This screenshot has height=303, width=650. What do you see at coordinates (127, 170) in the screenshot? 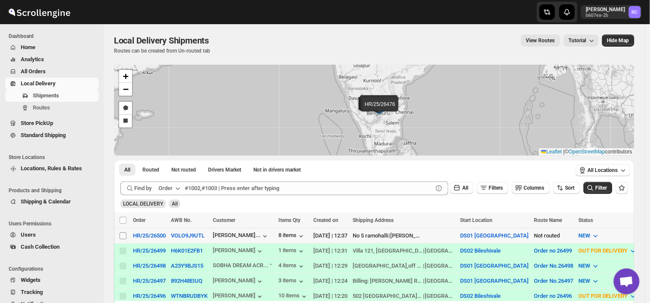
I see `span: All` at bounding box center [127, 170].